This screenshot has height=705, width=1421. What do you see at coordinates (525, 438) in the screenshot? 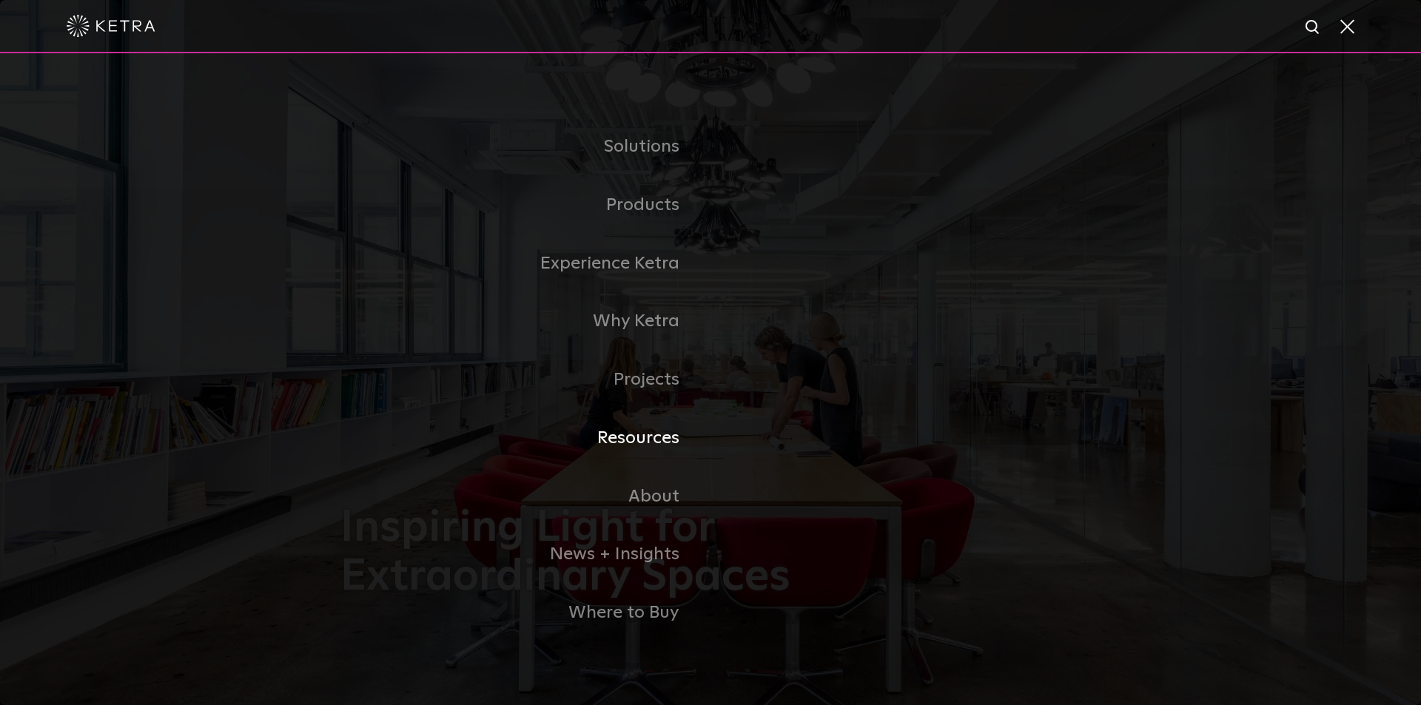
I see `a: Resources` at bounding box center [525, 438].